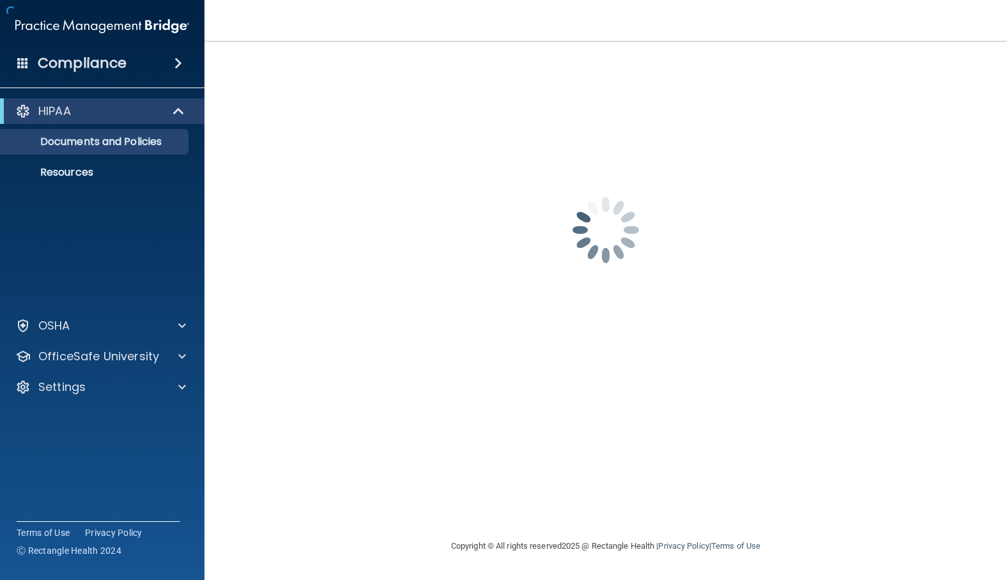 The width and height of the screenshot is (1007, 580). What do you see at coordinates (62, 387) in the screenshot?
I see `p: Settings` at bounding box center [62, 387].